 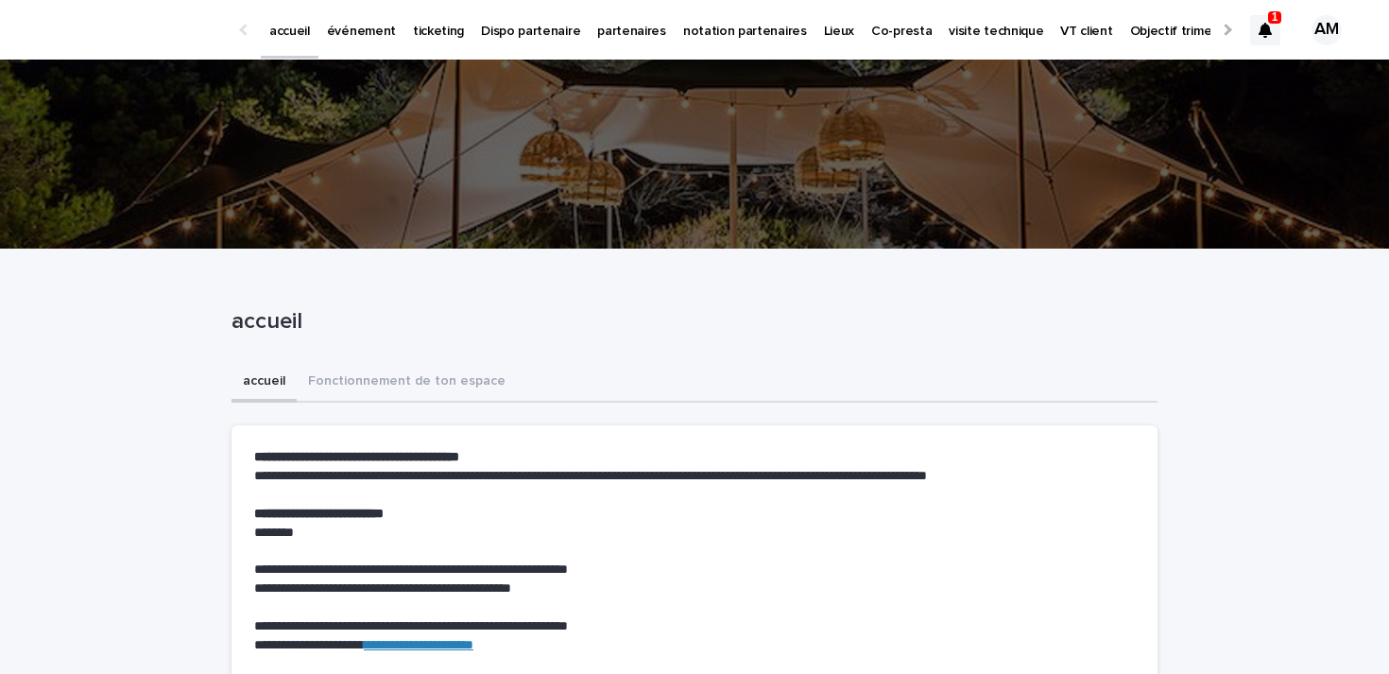 I want to click on div: AM, so click(x=1327, y=30).